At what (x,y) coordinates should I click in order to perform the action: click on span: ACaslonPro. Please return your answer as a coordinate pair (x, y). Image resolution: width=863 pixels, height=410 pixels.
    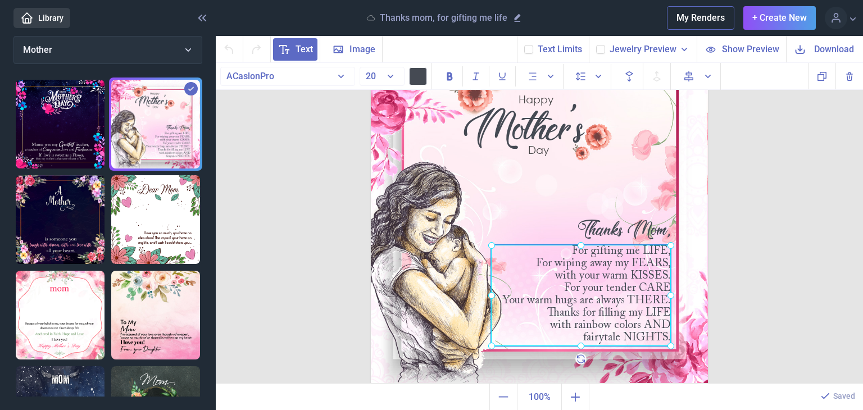
    Looking at the image, I should click on (250, 76).